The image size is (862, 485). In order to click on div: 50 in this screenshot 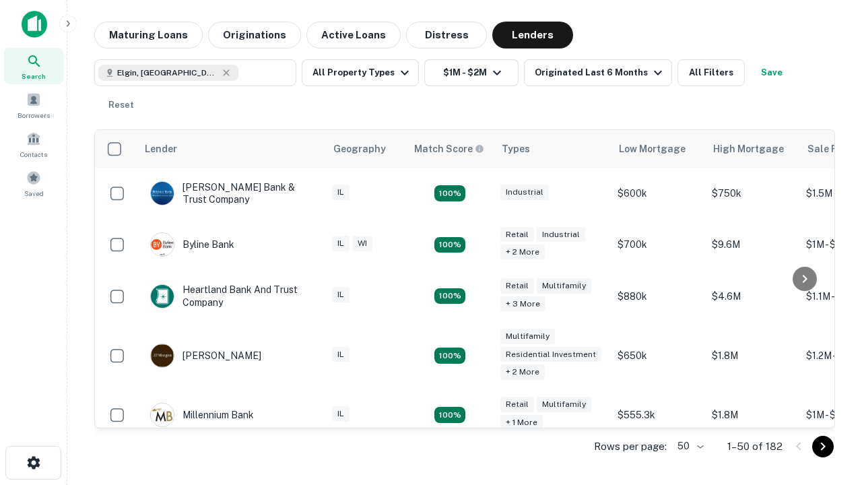, I will do `click(689, 446)`.